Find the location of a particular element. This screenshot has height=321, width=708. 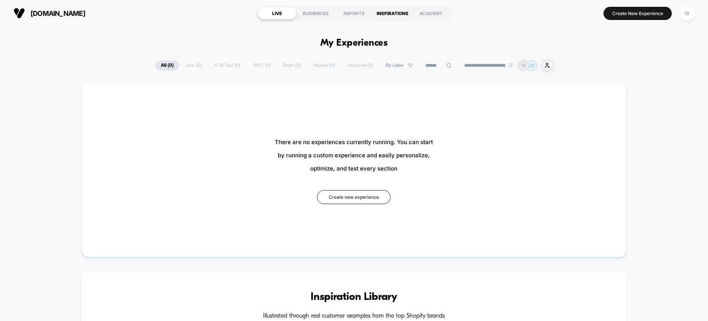

div: LIVE is located at coordinates (277, 13).